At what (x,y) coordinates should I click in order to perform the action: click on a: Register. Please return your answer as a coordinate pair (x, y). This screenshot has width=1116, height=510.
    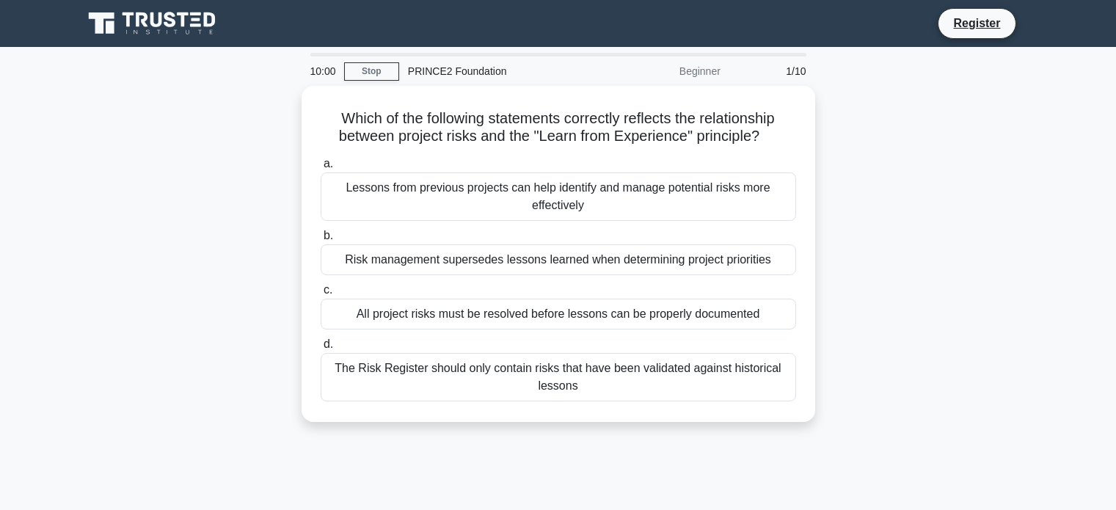
    Looking at the image, I should click on (976, 23).